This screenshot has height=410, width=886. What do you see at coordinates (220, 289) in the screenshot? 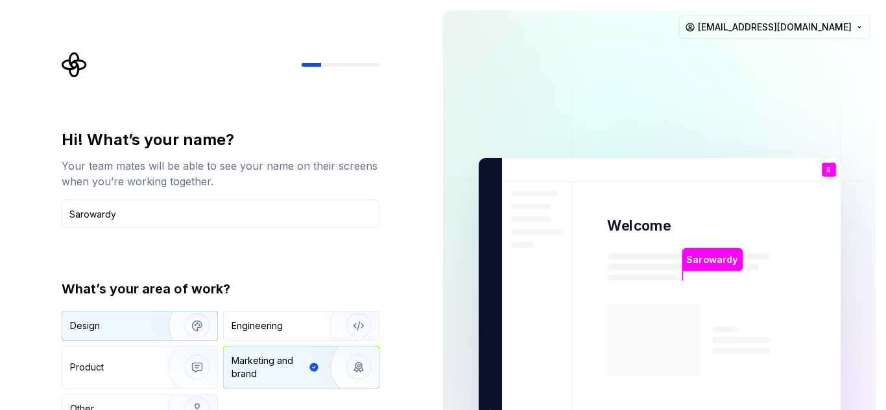
I see `div: What’s your area of work?` at bounding box center [220, 289].